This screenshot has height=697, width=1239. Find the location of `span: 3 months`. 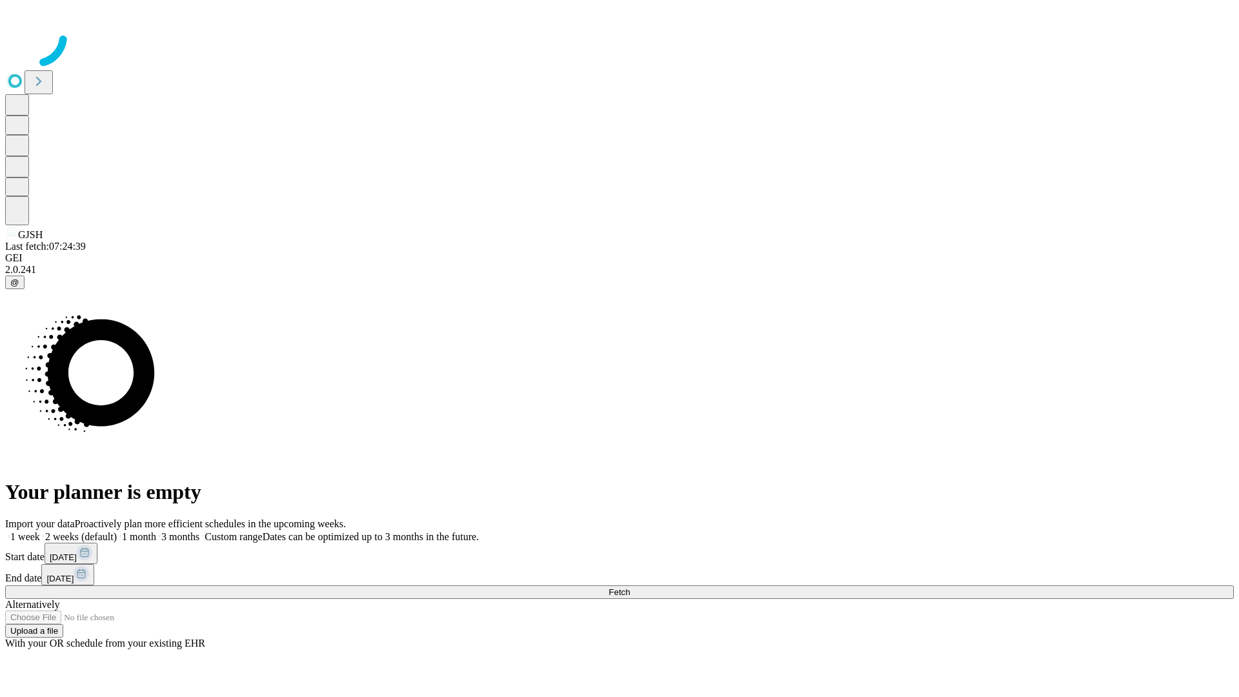

span: 3 months is located at coordinates (180, 536).